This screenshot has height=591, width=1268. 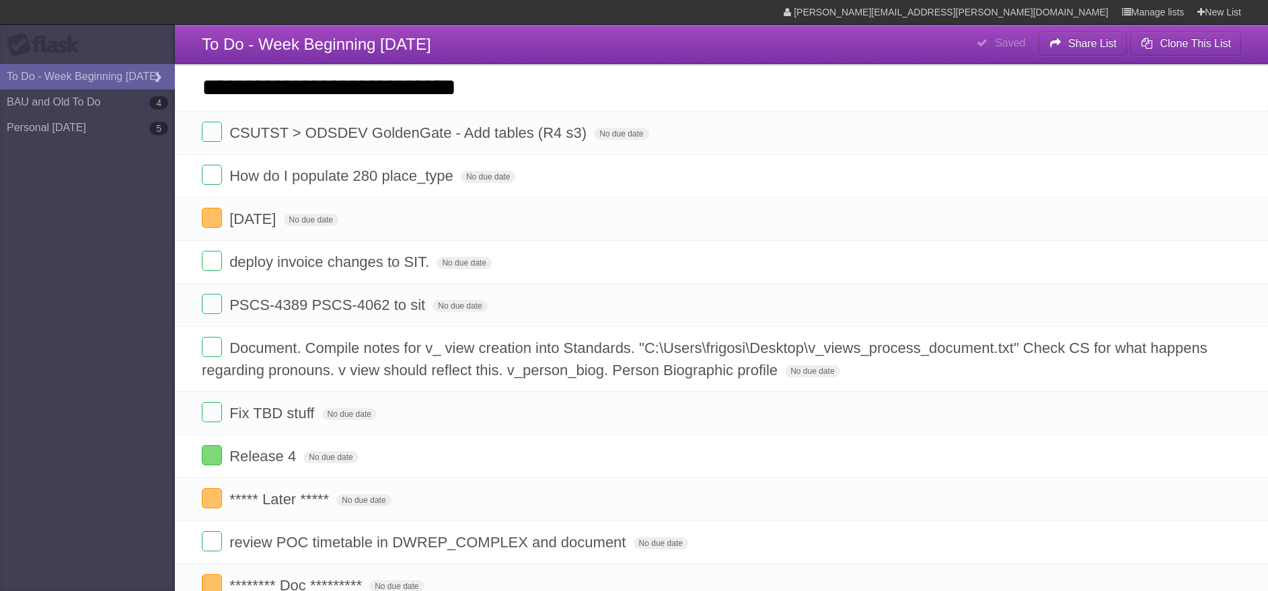 What do you see at coordinates (159, 128) in the screenshot?
I see `b: 5` at bounding box center [159, 128].